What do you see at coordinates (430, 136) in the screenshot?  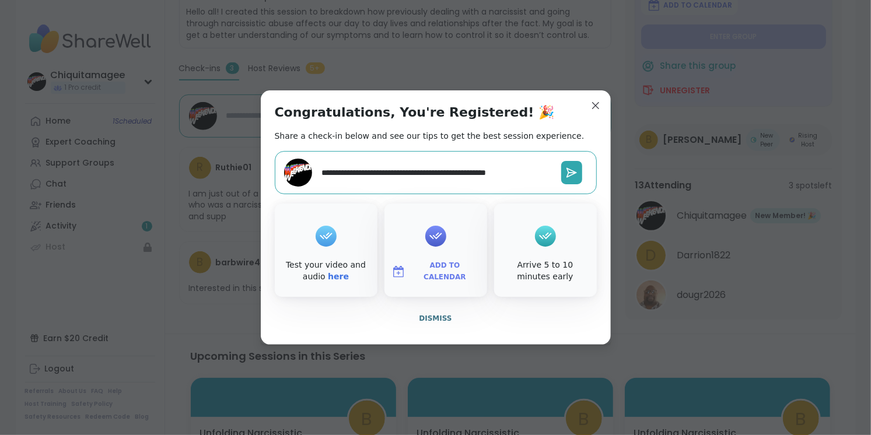 I see `h2: Share a check-in below and see our tips to get the best session experience.` at bounding box center [430, 136].